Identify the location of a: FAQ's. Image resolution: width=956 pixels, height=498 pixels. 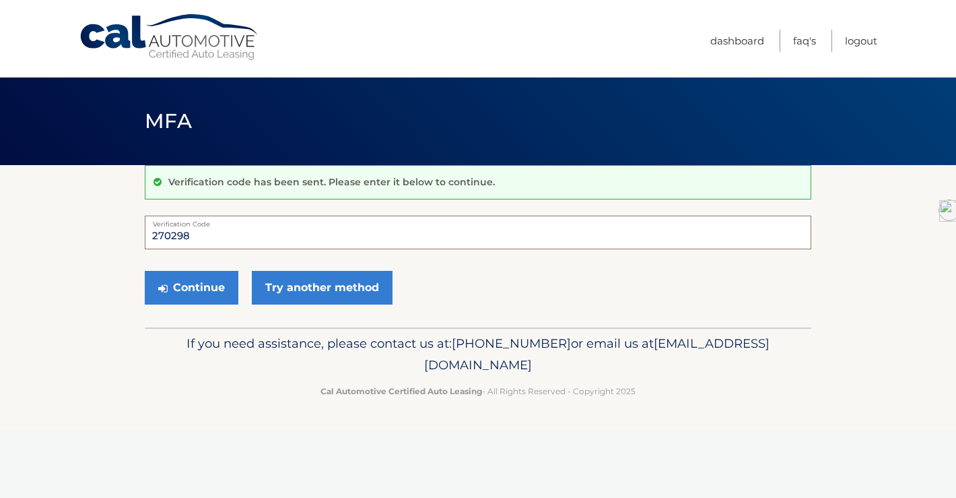
(805, 40).